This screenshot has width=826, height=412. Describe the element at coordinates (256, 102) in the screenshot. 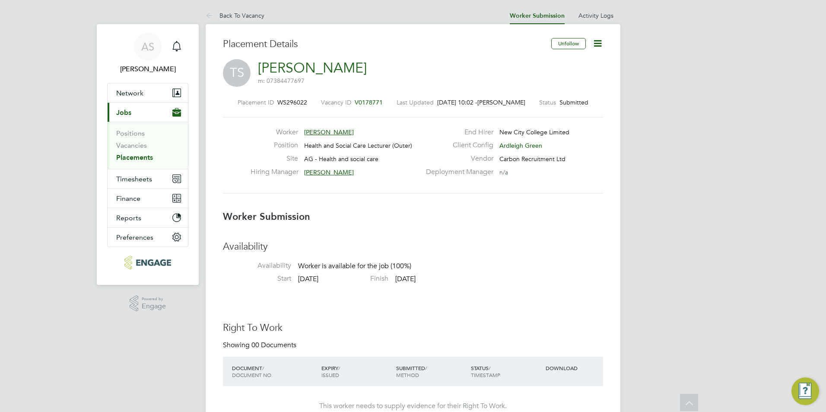

I see `label: Placement ID` at that location.